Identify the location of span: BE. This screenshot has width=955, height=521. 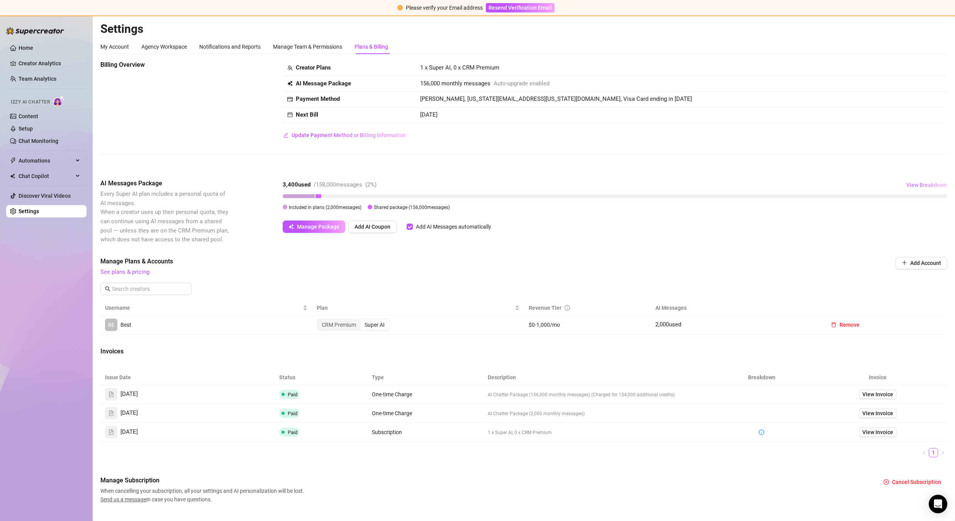
(111, 325).